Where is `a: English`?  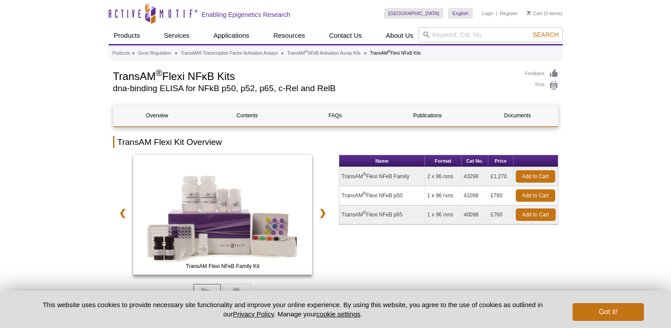
a: English is located at coordinates (461, 13).